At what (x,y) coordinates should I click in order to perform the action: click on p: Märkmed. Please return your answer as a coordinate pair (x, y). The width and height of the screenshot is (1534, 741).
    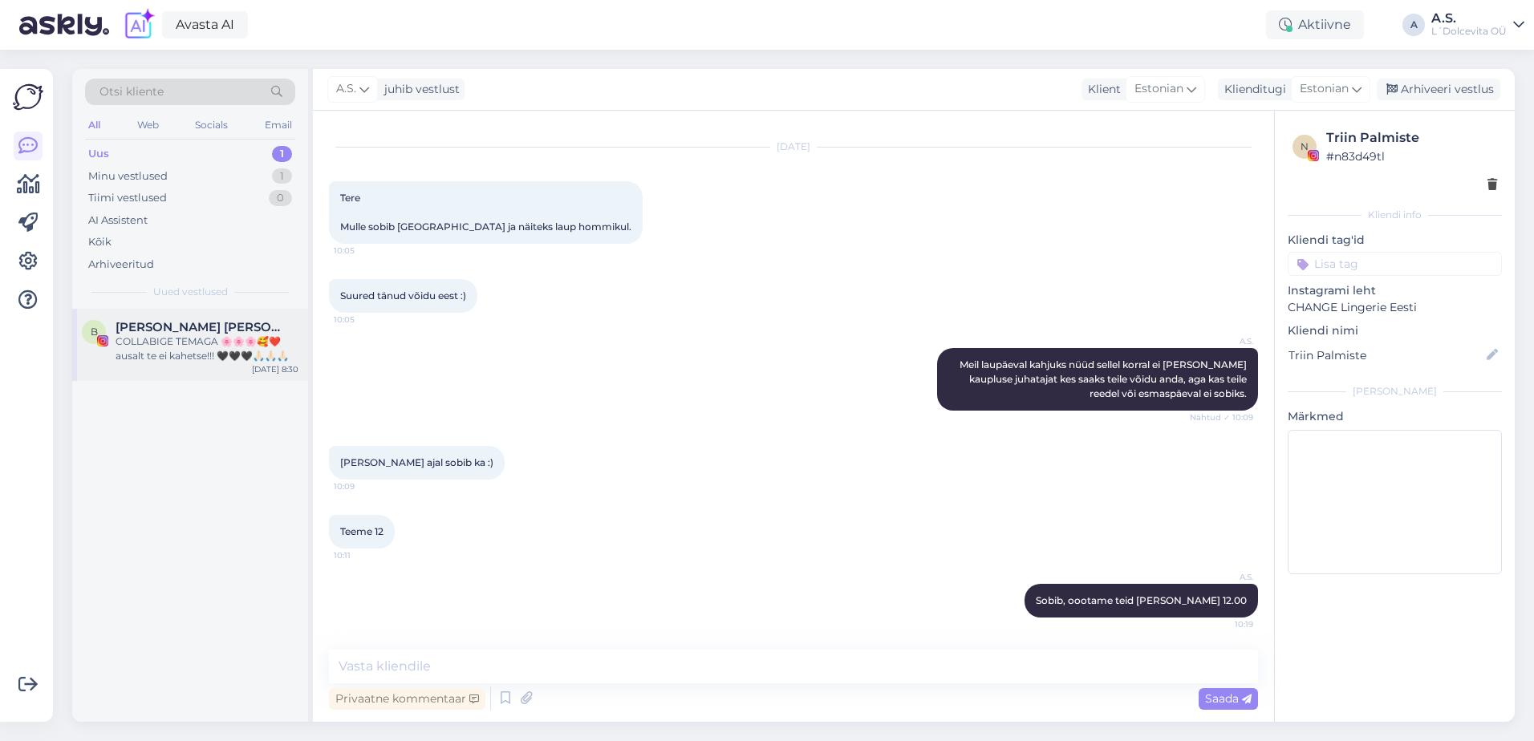
    Looking at the image, I should click on (1394, 416).